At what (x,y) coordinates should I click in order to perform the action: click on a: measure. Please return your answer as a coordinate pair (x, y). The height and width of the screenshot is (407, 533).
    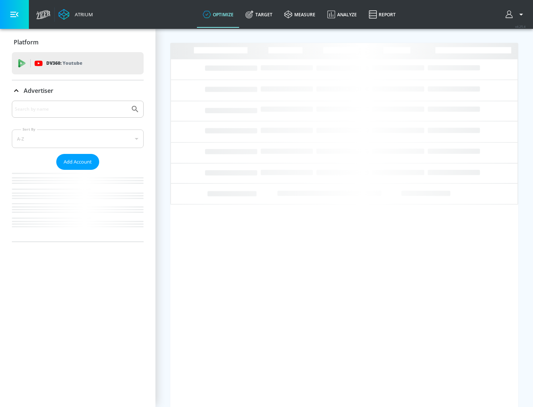
    Looking at the image, I should click on (300, 14).